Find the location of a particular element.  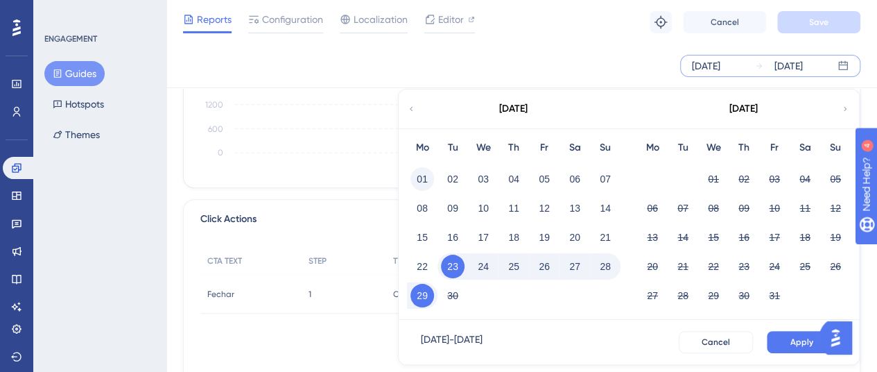

button: 17 is located at coordinates (483, 237).